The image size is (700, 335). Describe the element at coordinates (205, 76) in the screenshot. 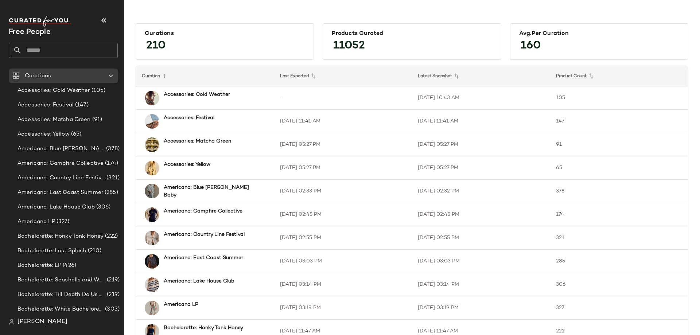

I see `th: Curation` at that location.